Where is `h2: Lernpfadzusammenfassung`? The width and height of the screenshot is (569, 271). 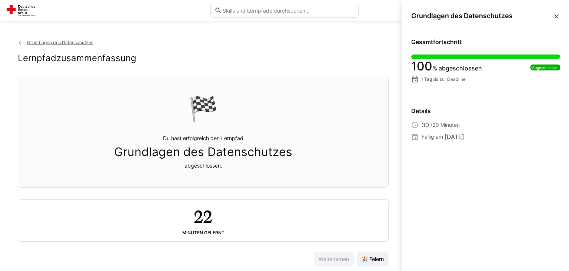
h2: Lernpfadzusammenfassung is located at coordinates (77, 58).